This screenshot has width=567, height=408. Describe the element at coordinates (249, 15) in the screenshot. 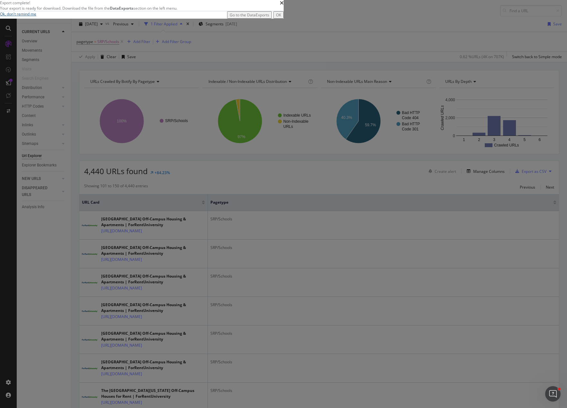

I see `button: Go to the DataExports` at that location.